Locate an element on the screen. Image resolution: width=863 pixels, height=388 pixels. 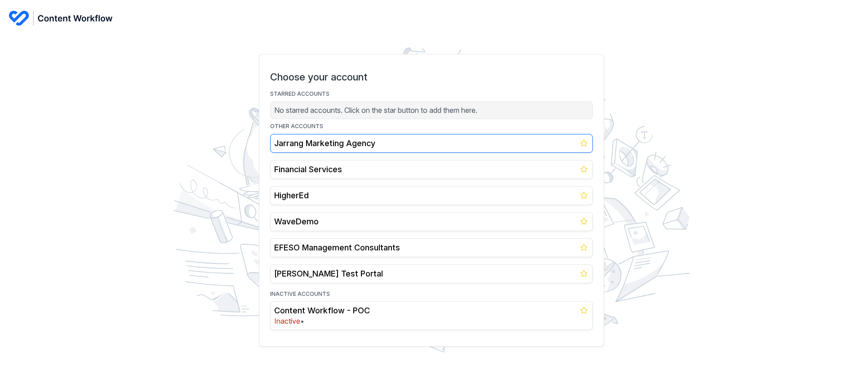
a: HigherEd is located at coordinates (431, 195).